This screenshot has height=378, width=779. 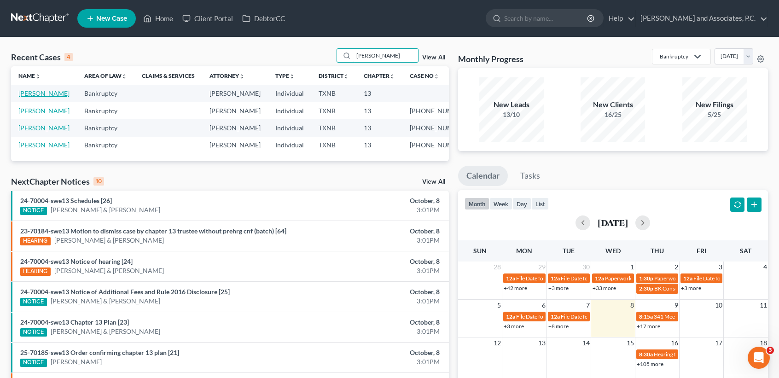 I want to click on span: 11, so click(x=763, y=305).